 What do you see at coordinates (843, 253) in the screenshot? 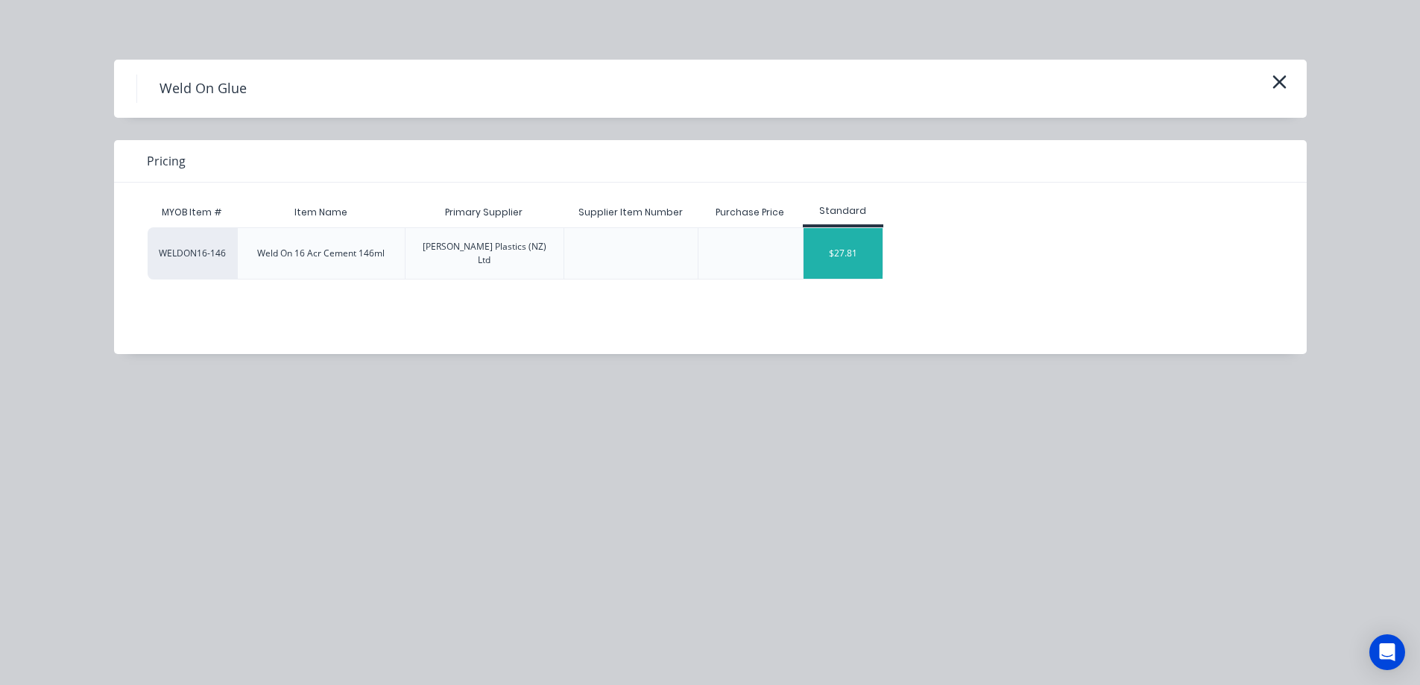
I see `div: $27.81` at bounding box center [843, 253].